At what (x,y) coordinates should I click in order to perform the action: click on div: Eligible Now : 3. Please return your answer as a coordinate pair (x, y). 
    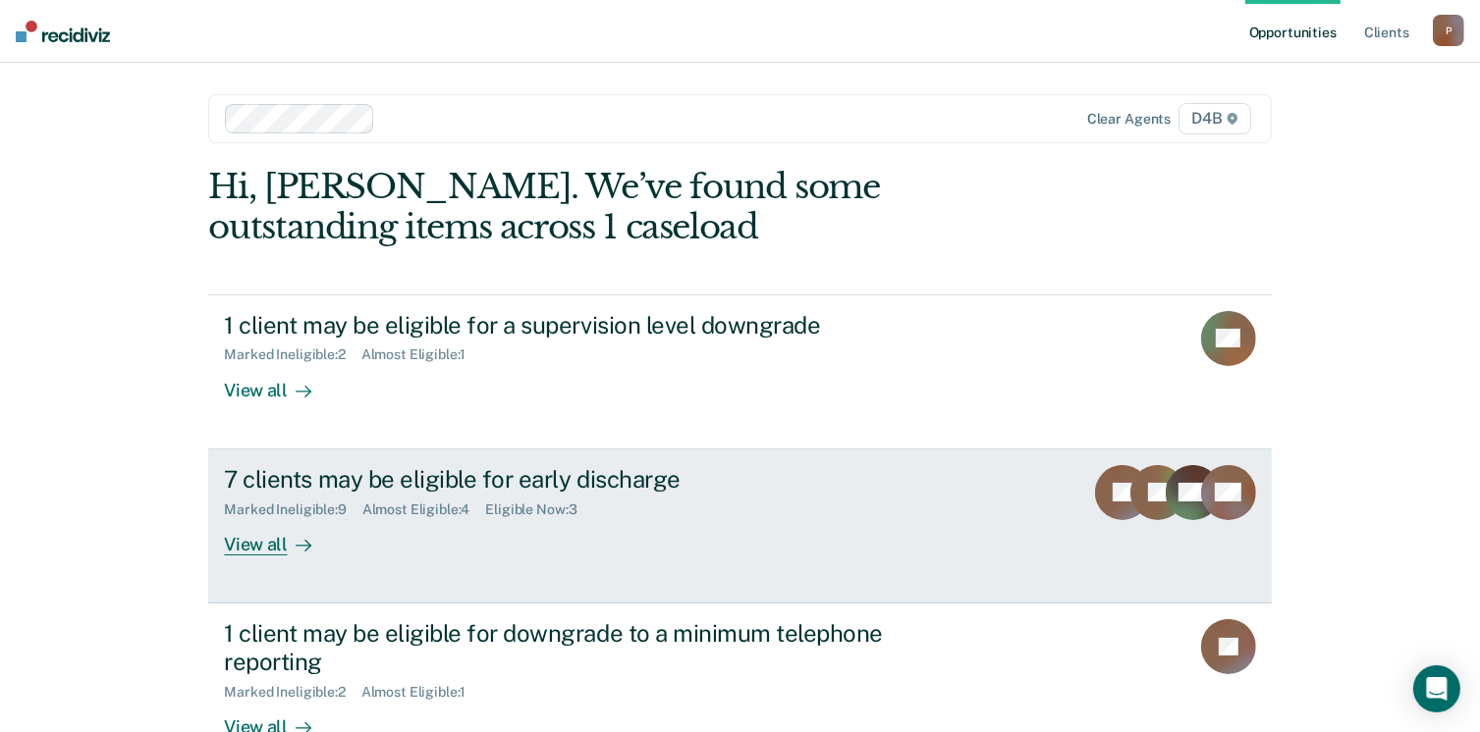
    Looking at the image, I should click on (538, 510).